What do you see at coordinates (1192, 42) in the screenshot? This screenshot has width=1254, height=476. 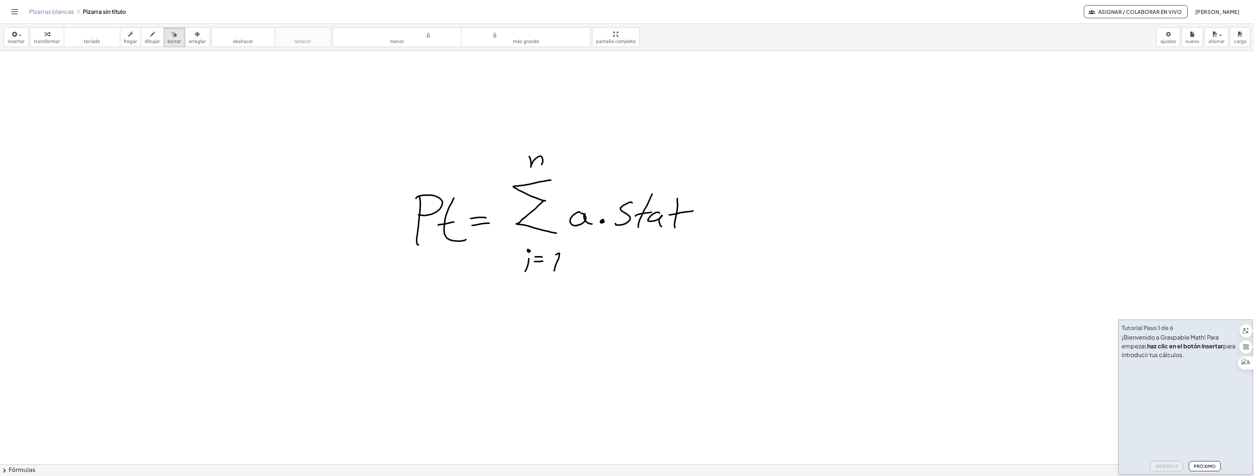 I see `font: nuevo` at bounding box center [1192, 42].